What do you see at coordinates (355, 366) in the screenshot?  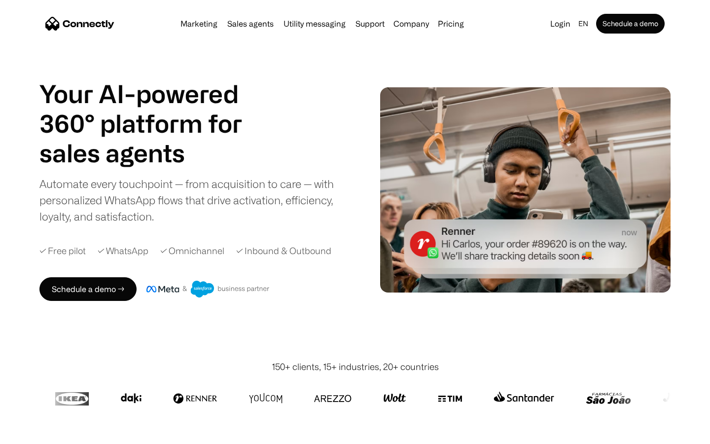 I see `div: 150+ clients, 15+ industries, 20+ countries` at bounding box center [355, 366].